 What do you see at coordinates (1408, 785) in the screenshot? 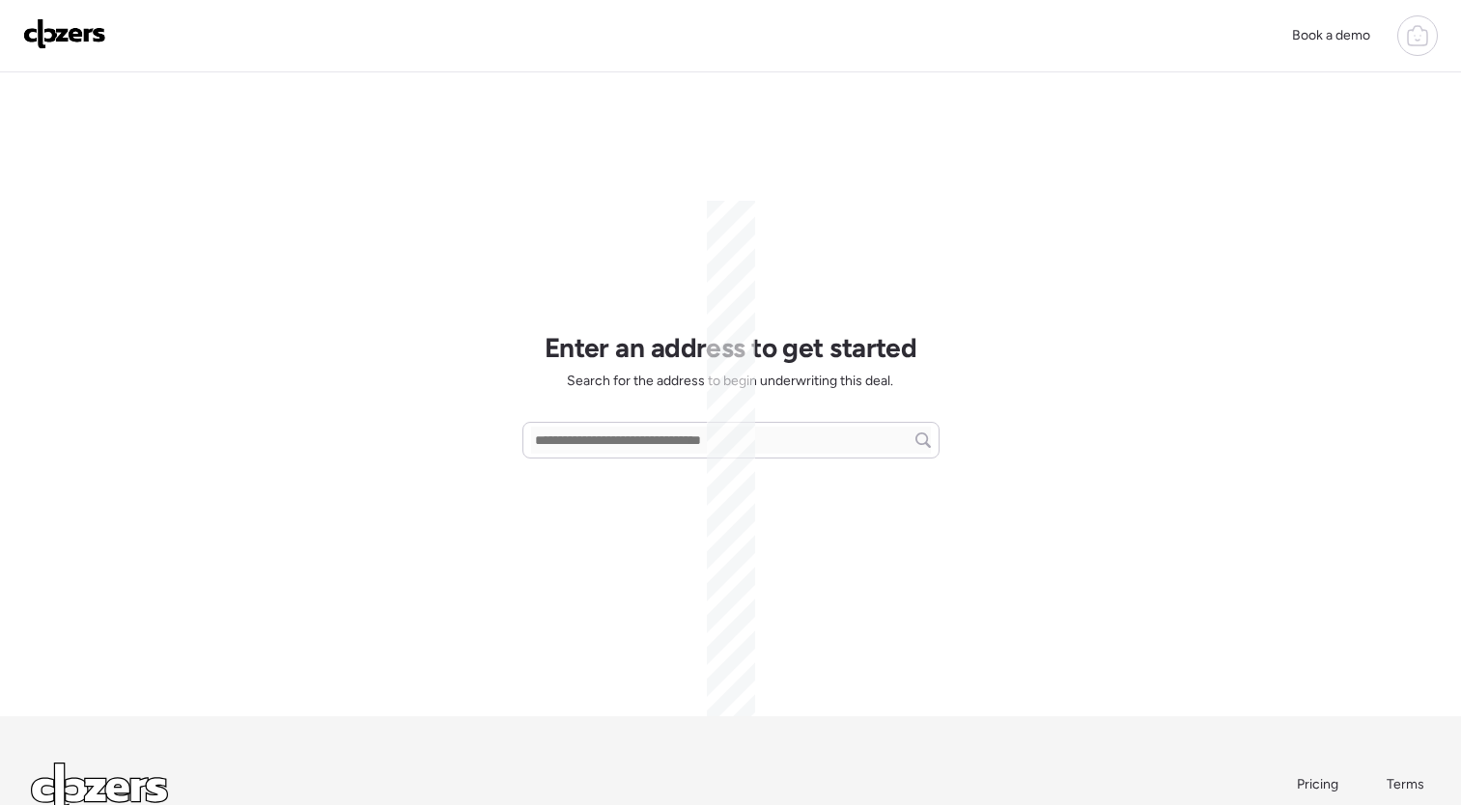
I see `a: Terms` at bounding box center [1408, 785].